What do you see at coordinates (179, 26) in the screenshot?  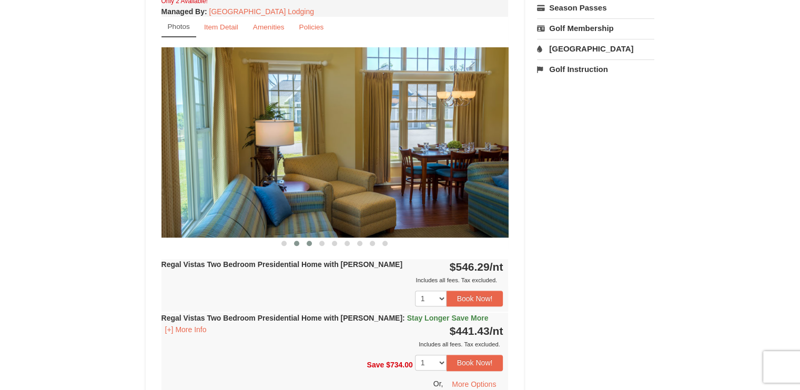 I see `small: Photos` at bounding box center [179, 26].